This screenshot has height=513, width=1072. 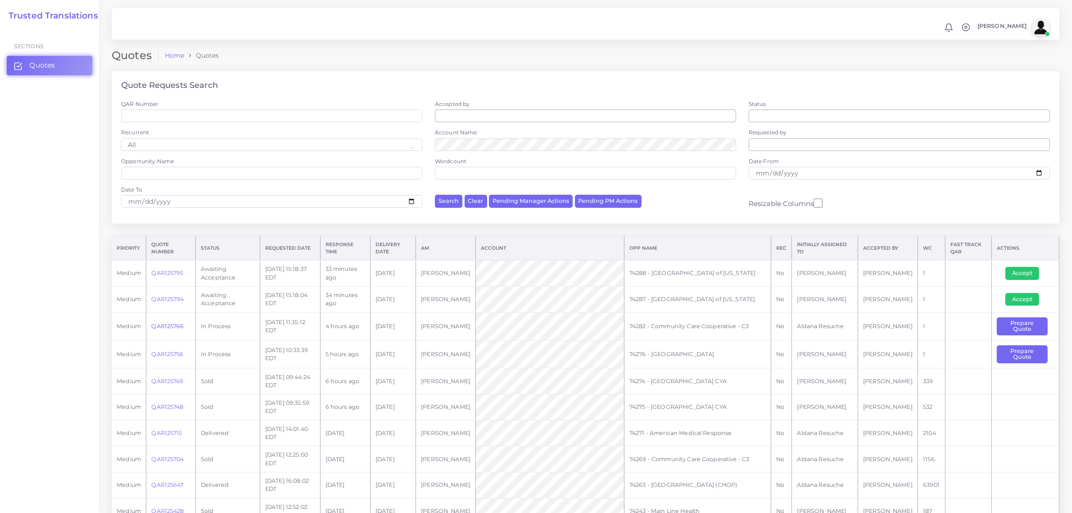 What do you see at coordinates (698, 433) in the screenshot?
I see `td: 74271 - American Medical Response` at bounding box center [698, 433].